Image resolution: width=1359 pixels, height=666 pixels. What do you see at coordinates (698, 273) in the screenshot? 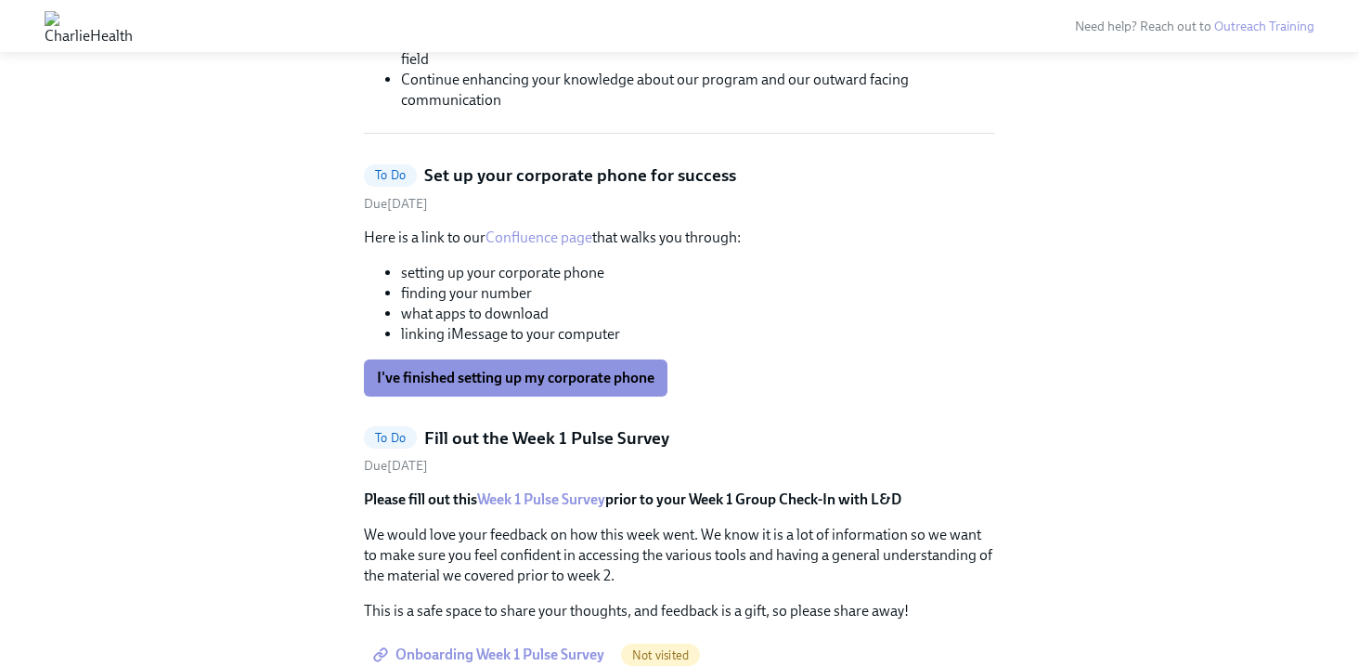
I see `li: setting up your corporate phone` at bounding box center [698, 273].